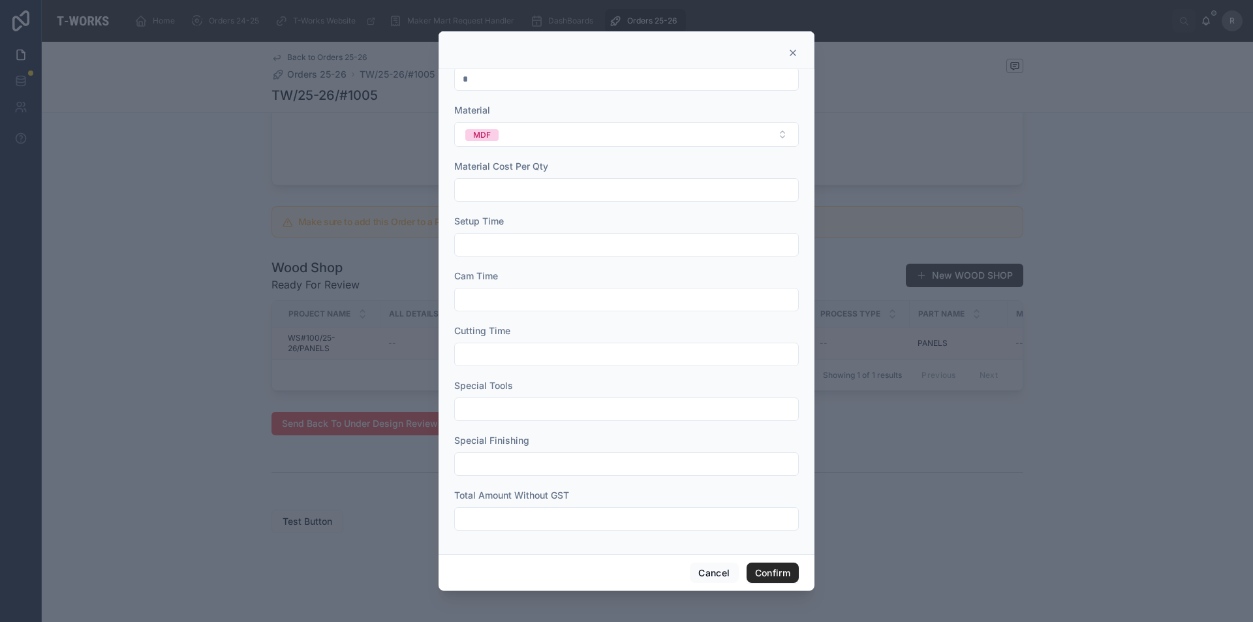  What do you see at coordinates (479, 221) in the screenshot?
I see `span: Setup Time` at bounding box center [479, 221].